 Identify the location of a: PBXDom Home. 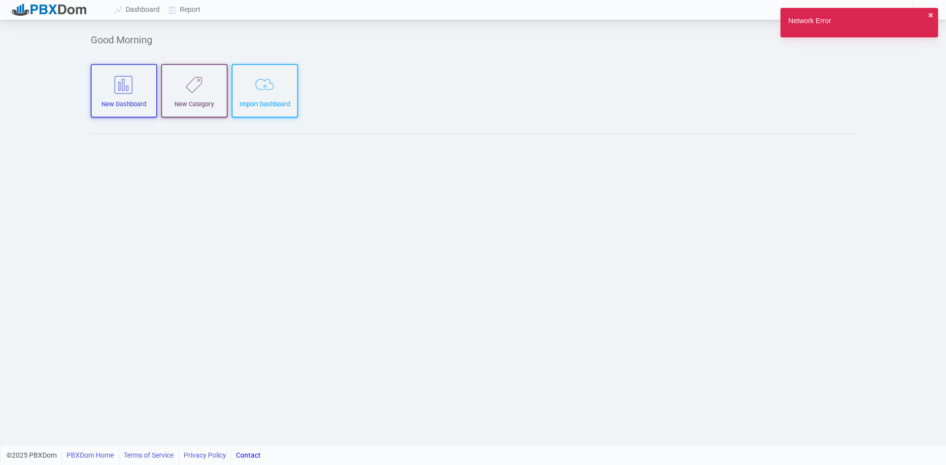
(90, 456).